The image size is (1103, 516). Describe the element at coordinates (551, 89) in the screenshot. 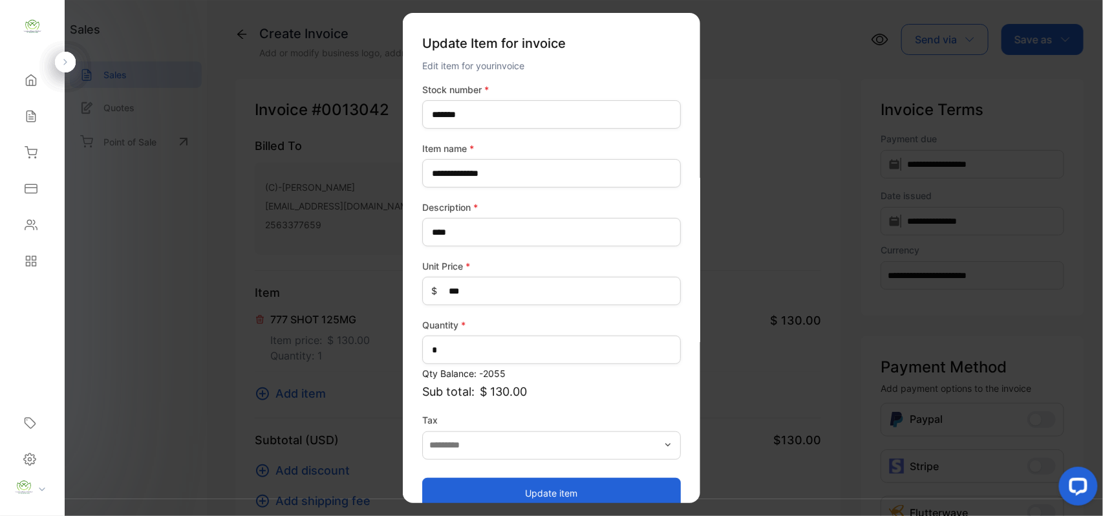

I see `label: Stock number` at that location.